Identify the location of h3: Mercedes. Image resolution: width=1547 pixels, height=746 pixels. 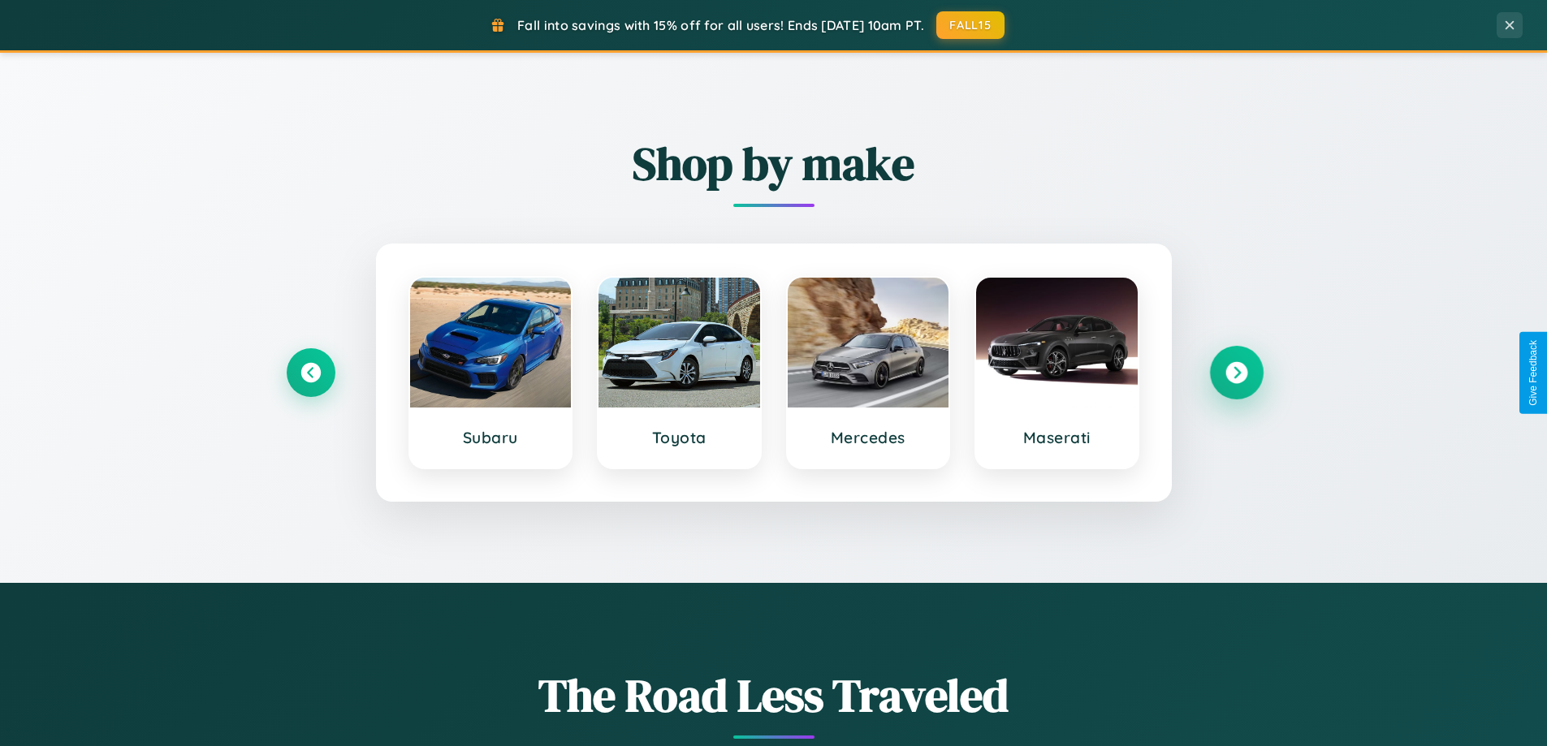
(868, 438).